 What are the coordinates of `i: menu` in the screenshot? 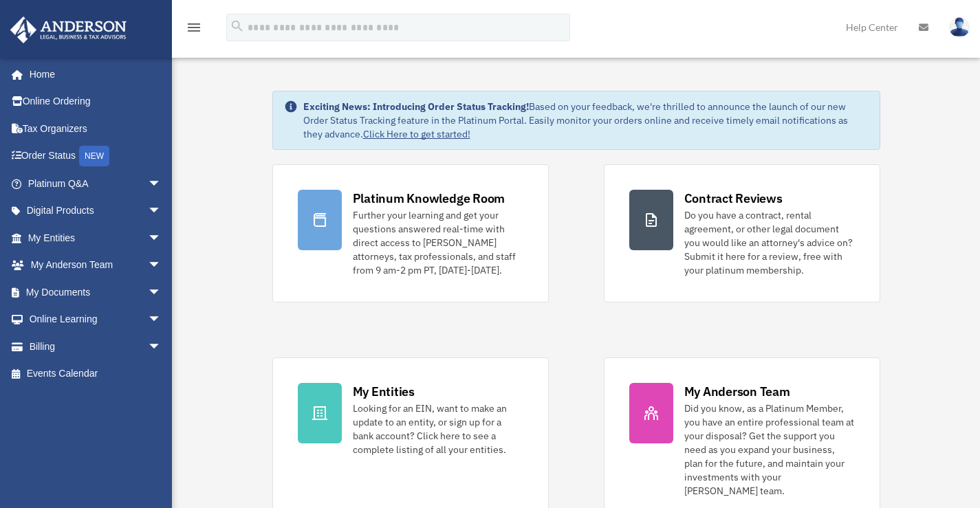 It's located at (194, 28).